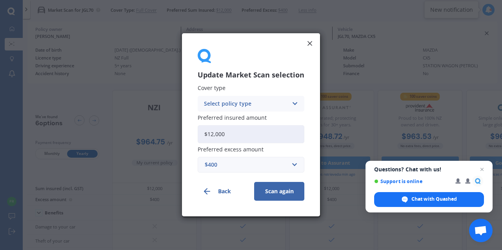 The width and height of the screenshot is (502, 250). Describe the element at coordinates (251, 75) in the screenshot. I see `h3: Update Market Scan selection` at that location.